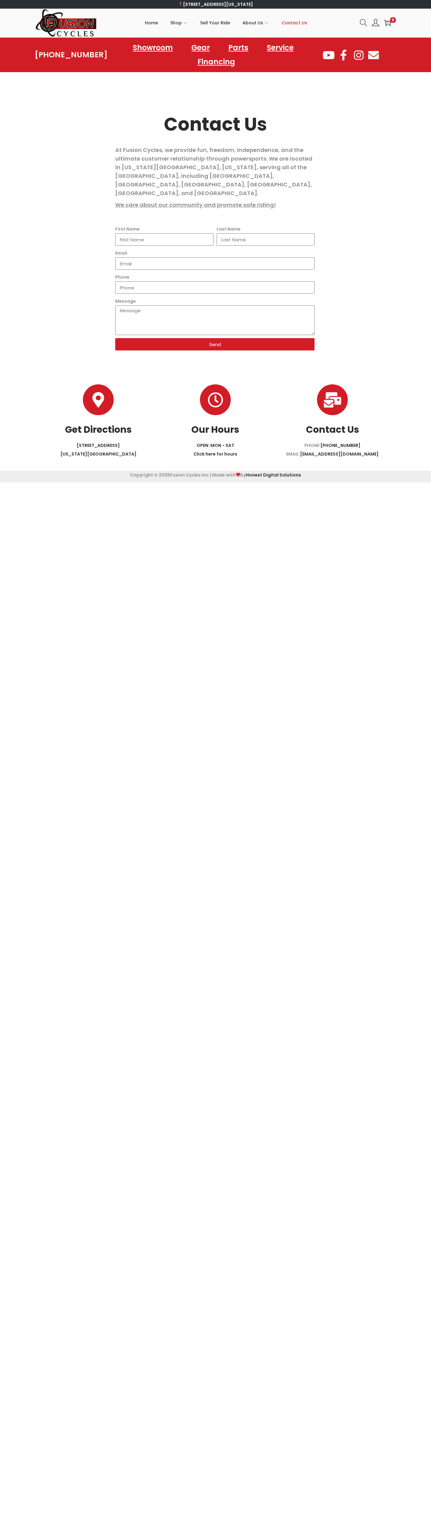 The image size is (431, 1514). I want to click on input: Only numbers and phone characters (#, -, *, etc) are accepted., so click(215, 288).